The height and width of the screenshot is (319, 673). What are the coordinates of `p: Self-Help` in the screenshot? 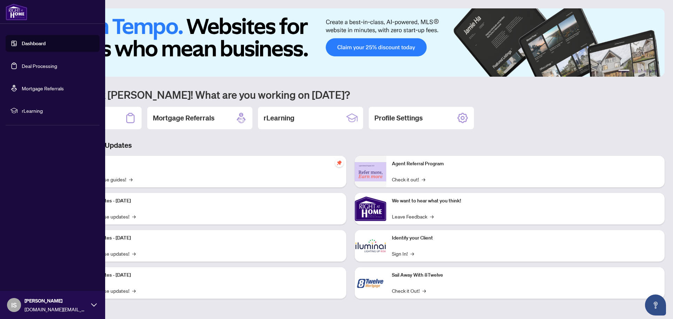 It's located at (207, 164).